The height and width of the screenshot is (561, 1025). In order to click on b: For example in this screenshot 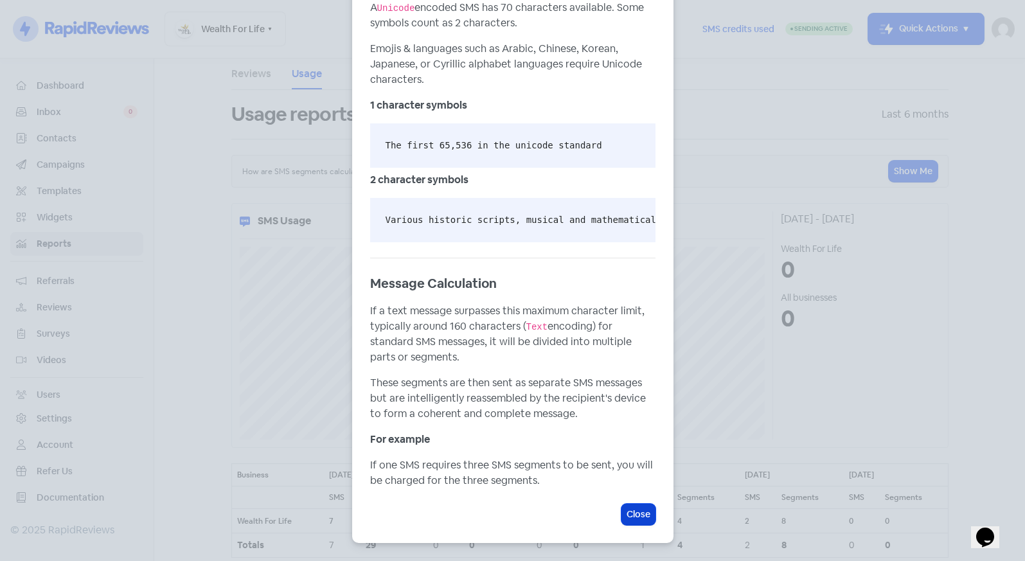, I will do `click(400, 439)`.